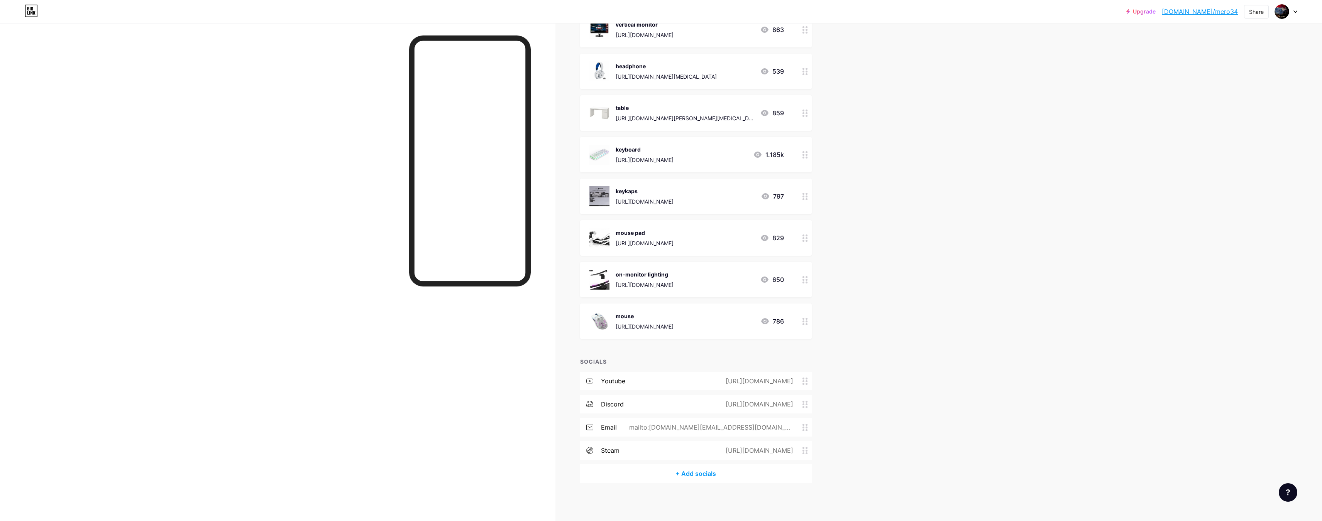  What do you see at coordinates (612, 404) in the screenshot?
I see `div: discord` at bounding box center [612, 404].